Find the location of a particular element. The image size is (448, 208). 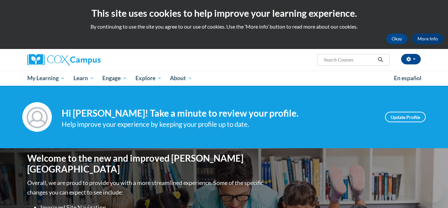

a: Learn is located at coordinates (84, 78).